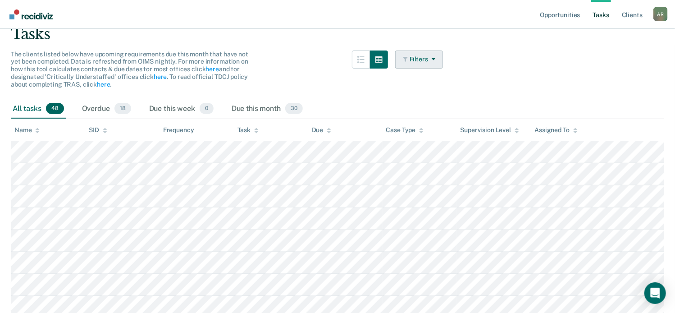 The width and height of the screenshot is (675, 313). Describe the element at coordinates (660, 14) in the screenshot. I see `button: Profile dropdown button` at that location.